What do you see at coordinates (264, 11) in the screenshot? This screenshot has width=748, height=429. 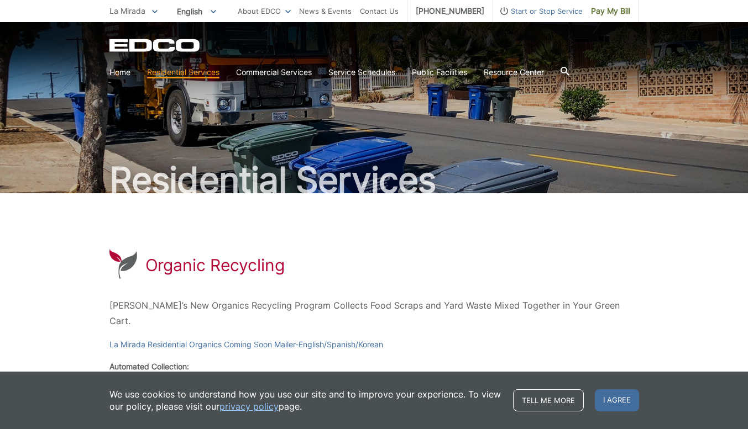 I see `a: About EDCO` at bounding box center [264, 11].